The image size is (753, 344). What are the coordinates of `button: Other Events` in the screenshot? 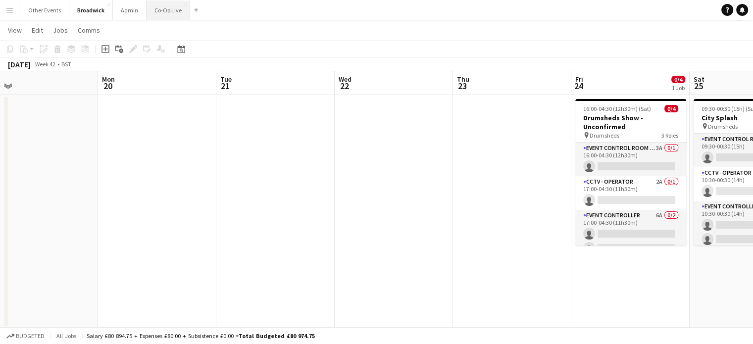 It's located at (45, 10).